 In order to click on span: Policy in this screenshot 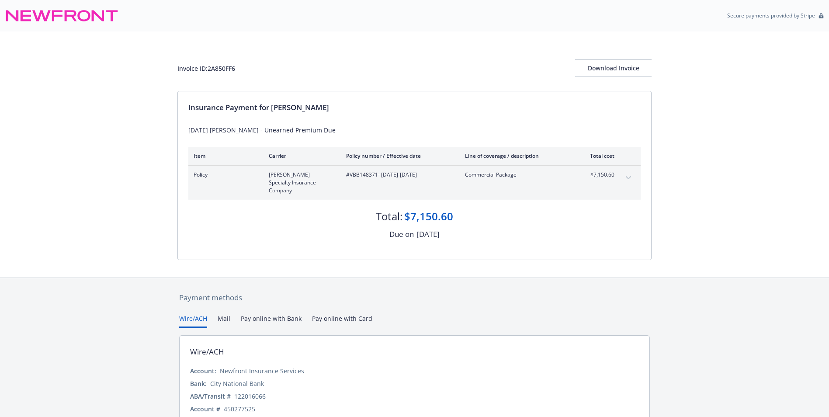, I will do `click(224, 175)`.